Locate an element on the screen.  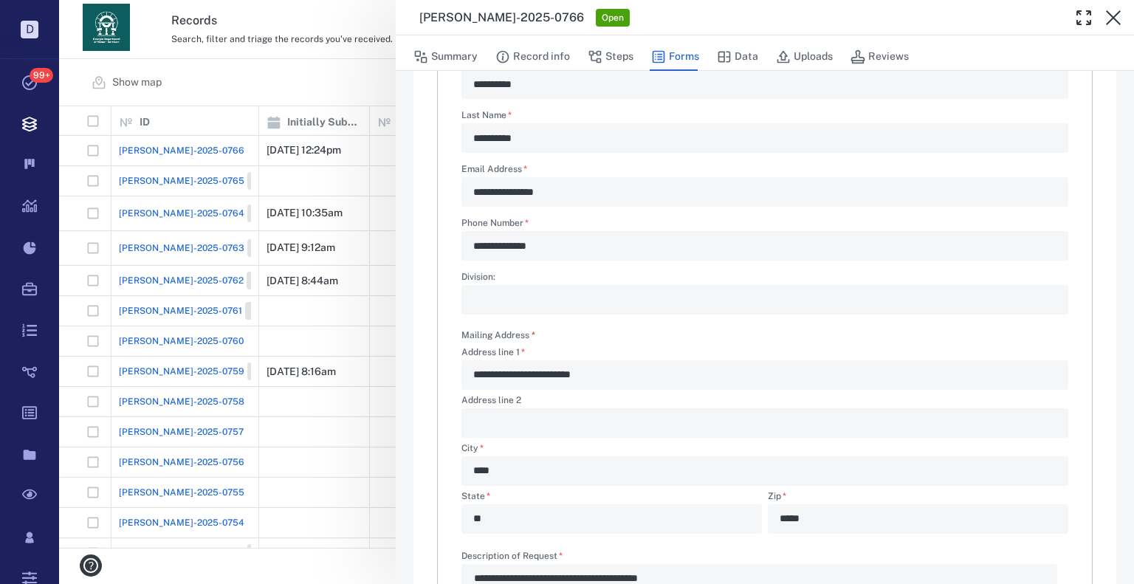
label: Last Name is located at coordinates (765, 117).